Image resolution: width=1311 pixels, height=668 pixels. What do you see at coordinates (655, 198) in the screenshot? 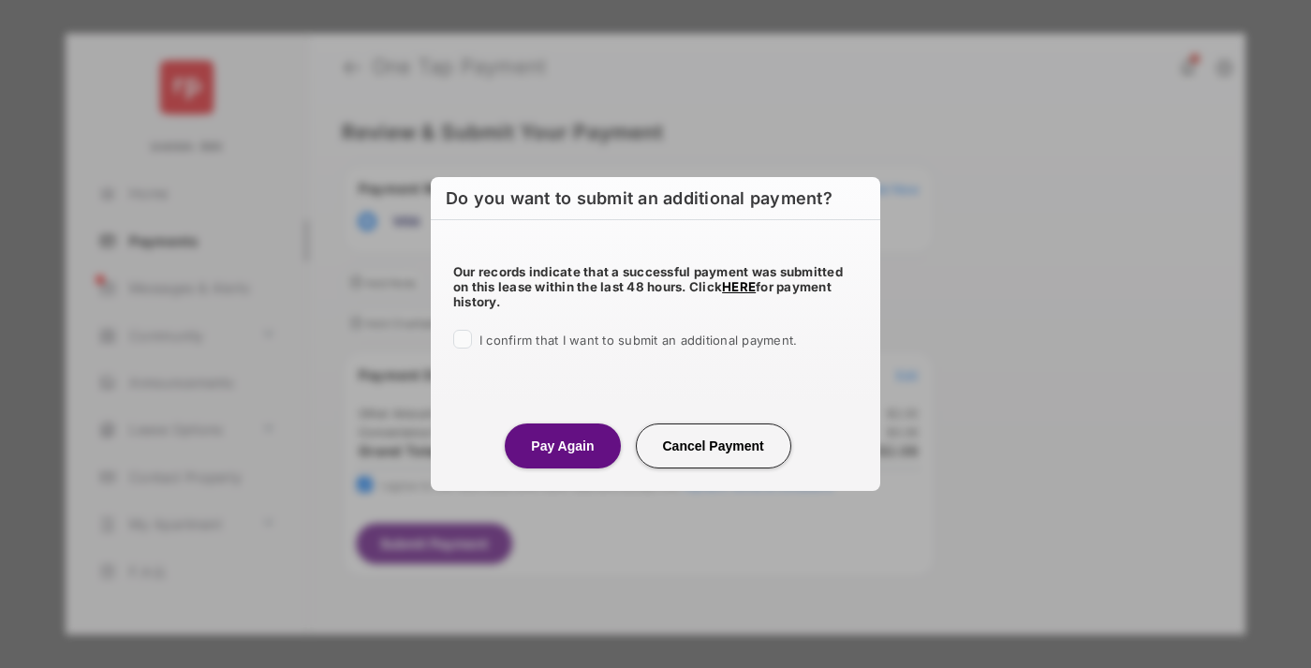
I see `h6: Do you want to submit an additional payment?` at bounding box center [655, 198].